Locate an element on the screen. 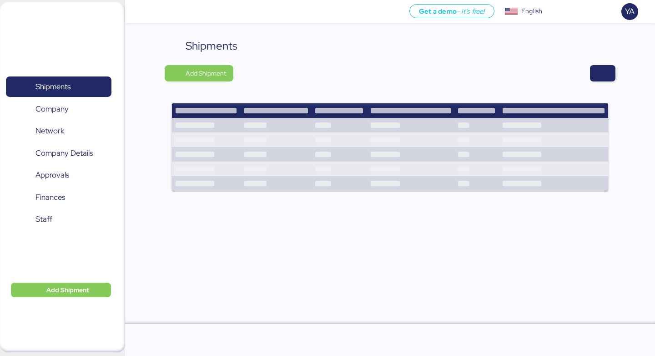 The width and height of the screenshot is (655, 356). span: Company is located at coordinates (52, 109).